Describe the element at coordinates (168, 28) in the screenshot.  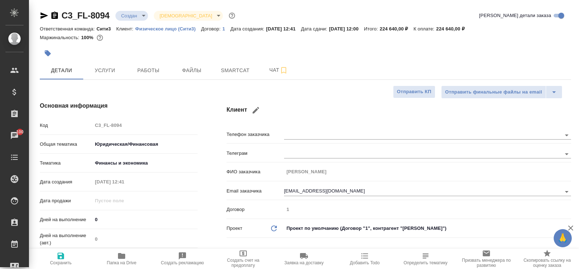
I see `a: Физическое лицо (Сити3)` at that location.